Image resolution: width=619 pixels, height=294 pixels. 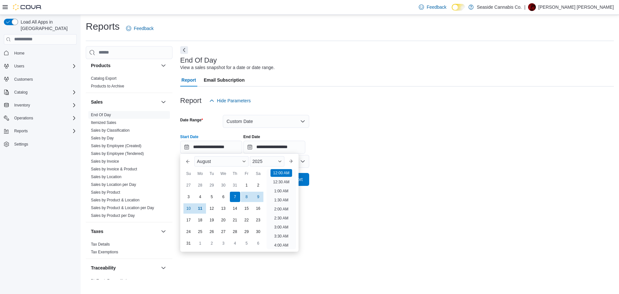 I want to click on span: Sales by Location per Day, so click(x=113, y=184).